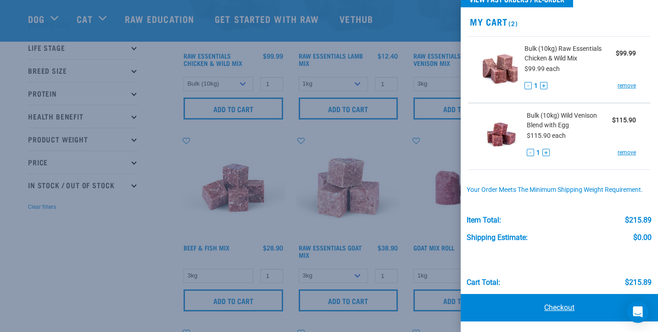  Describe the element at coordinates (483, 283) in the screenshot. I see `div: Cart total:` at that location.